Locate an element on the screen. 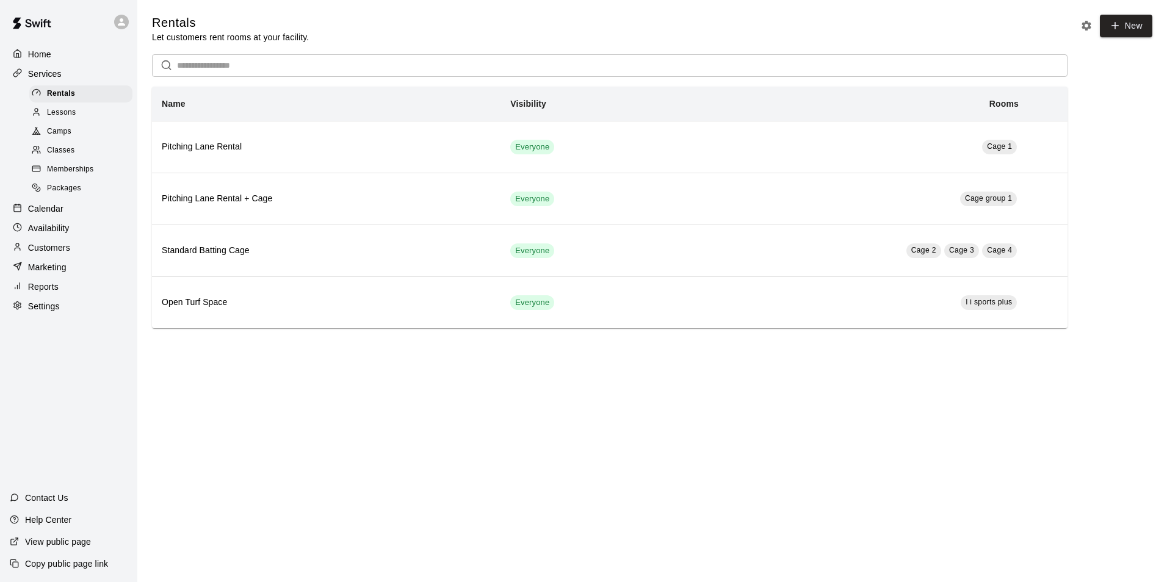 The height and width of the screenshot is (582, 1167). b: Name is located at coordinates (173, 104).